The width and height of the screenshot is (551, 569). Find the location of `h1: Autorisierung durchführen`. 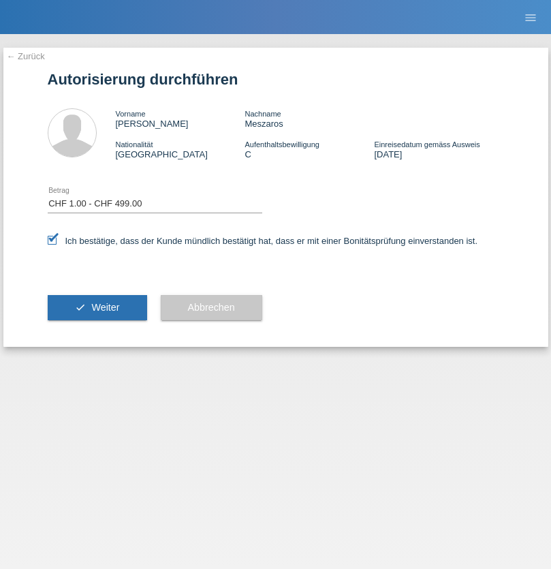

h1: Autorisierung durchführen is located at coordinates (276, 79).